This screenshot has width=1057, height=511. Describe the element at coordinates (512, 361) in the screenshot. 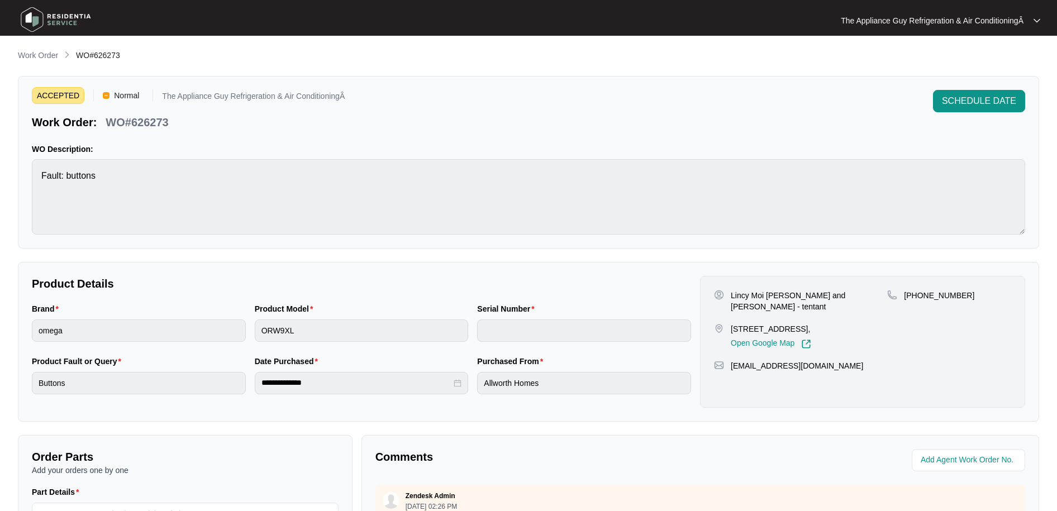

I see `label: Purchased From` at that location.